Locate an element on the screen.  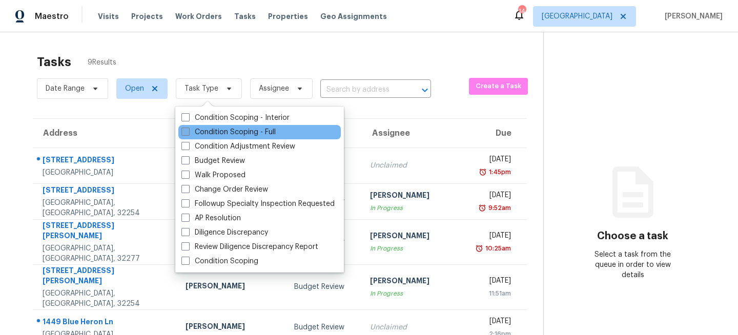
label: Condition Adjustment Review is located at coordinates (238, 147).